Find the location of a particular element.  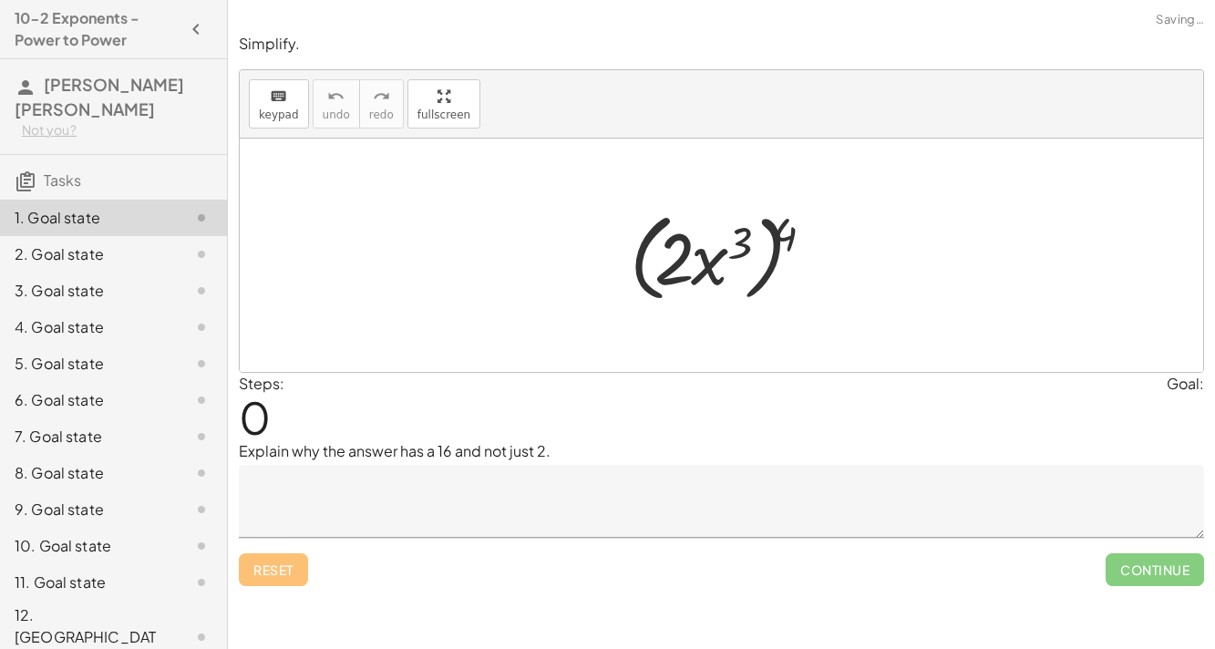

i: redo is located at coordinates (381, 97).